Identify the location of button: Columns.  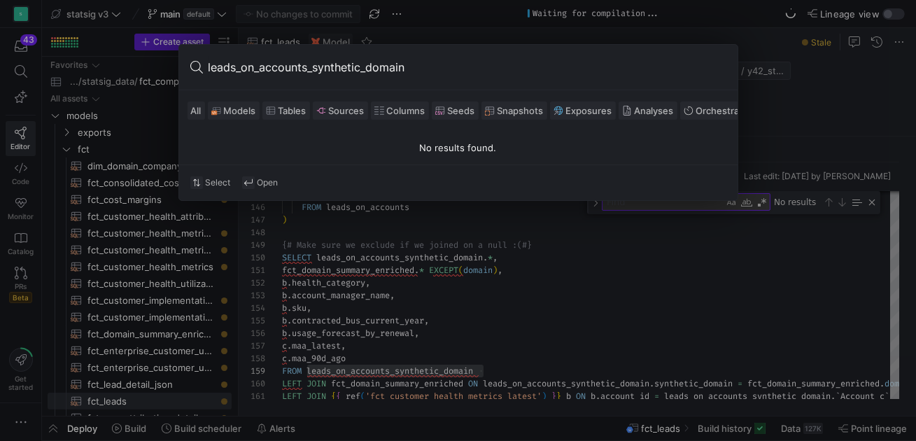
(399, 111).